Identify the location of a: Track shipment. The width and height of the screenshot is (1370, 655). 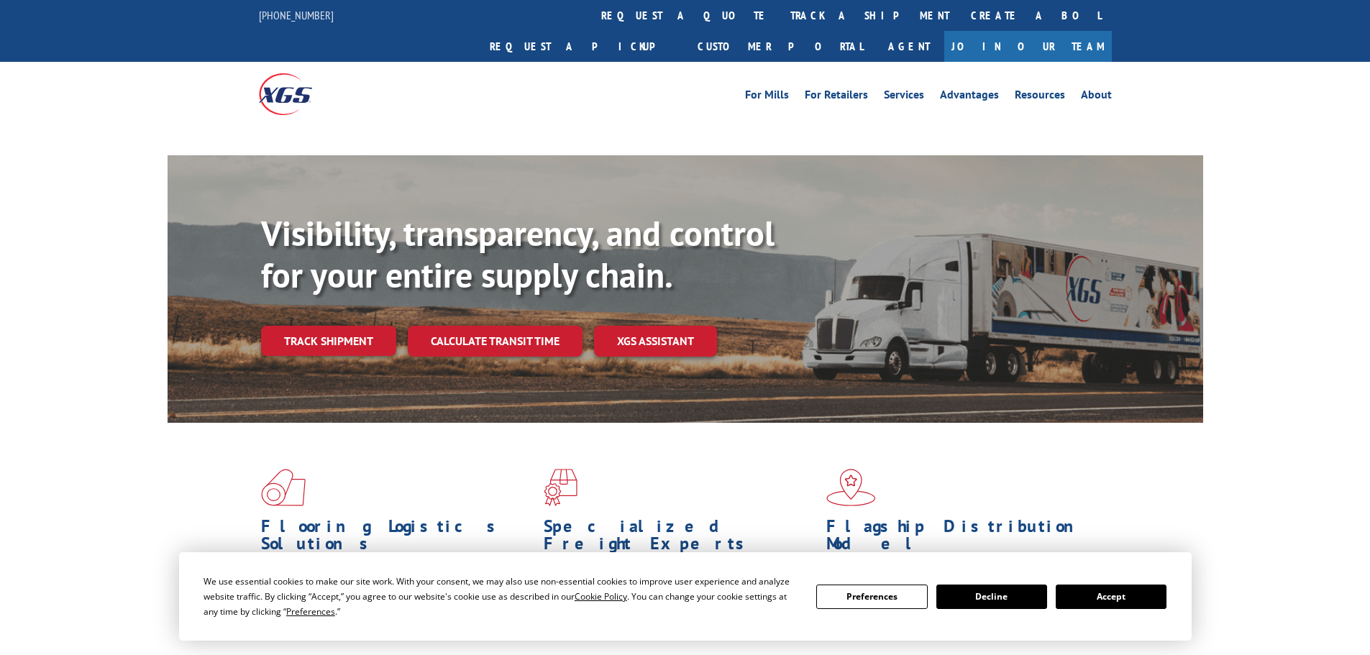
(329, 341).